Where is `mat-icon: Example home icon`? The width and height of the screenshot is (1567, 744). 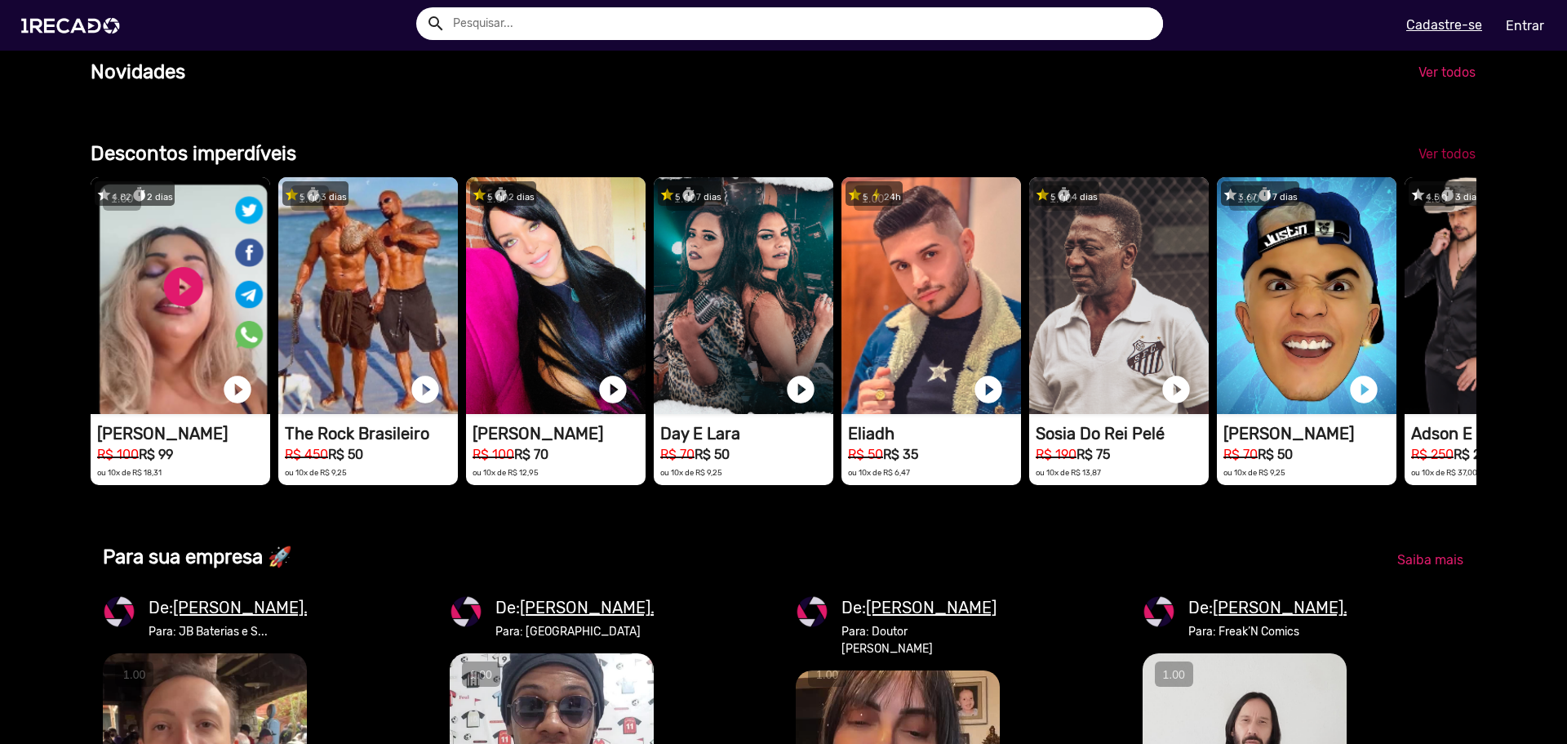 mat-icon: Example home icon is located at coordinates (436, 24).